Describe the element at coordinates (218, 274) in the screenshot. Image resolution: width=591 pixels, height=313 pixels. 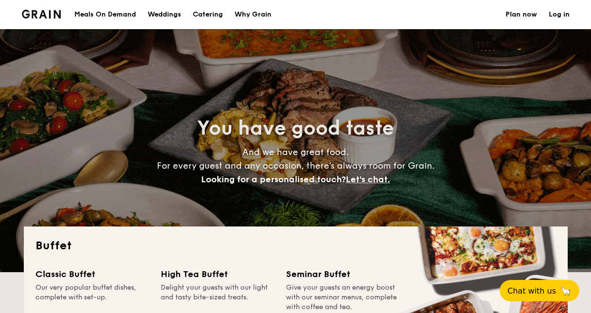
I see `div: High Tea Buffet` at that location.